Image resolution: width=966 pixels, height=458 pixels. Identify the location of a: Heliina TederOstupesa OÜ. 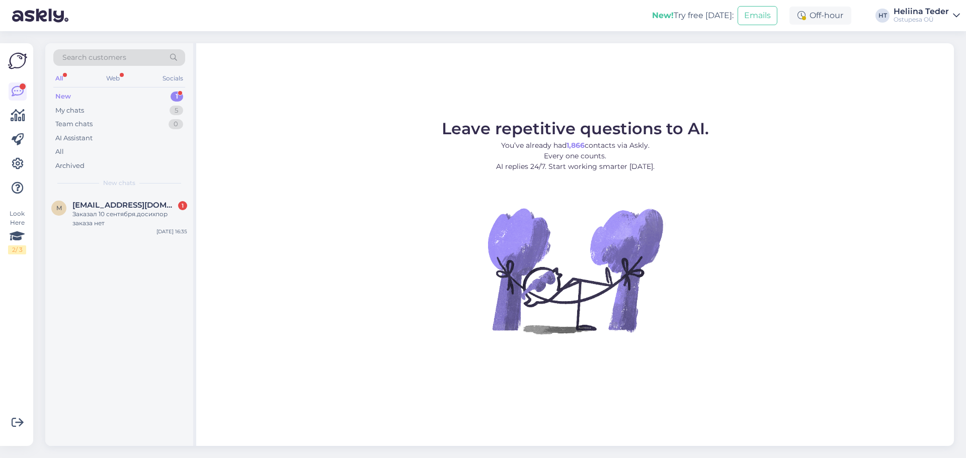
(927, 16).